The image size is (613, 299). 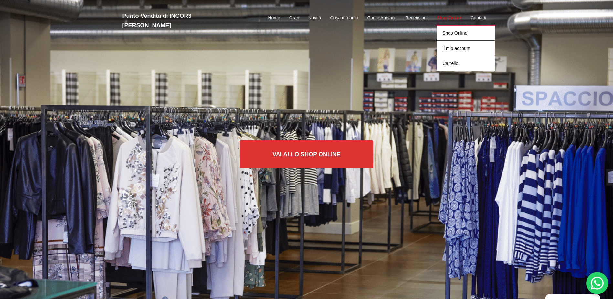 I want to click on a: Recensioni, so click(x=416, y=18).